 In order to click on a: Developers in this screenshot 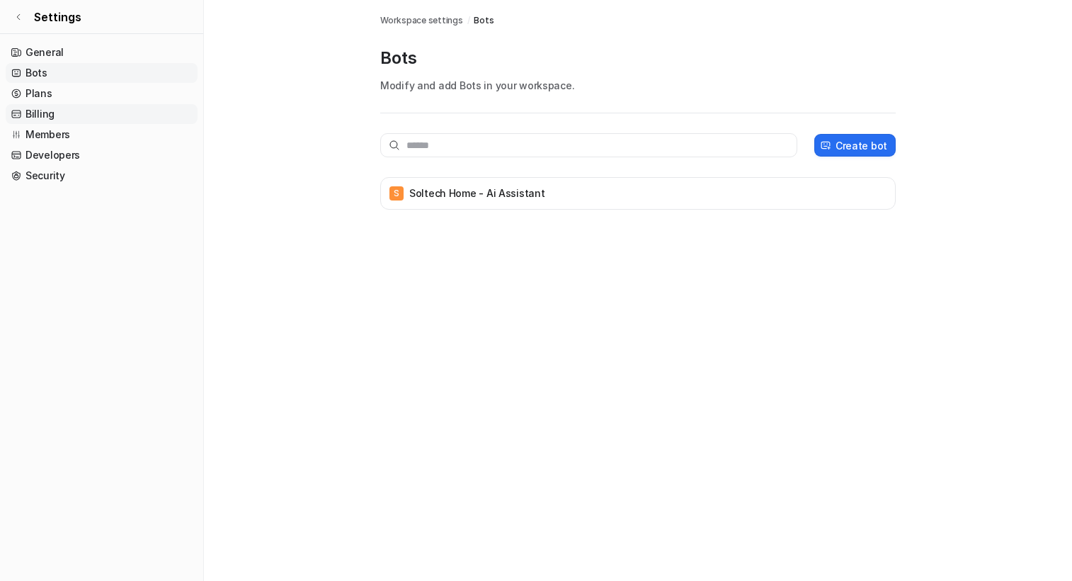, I will do `click(101, 155)`.